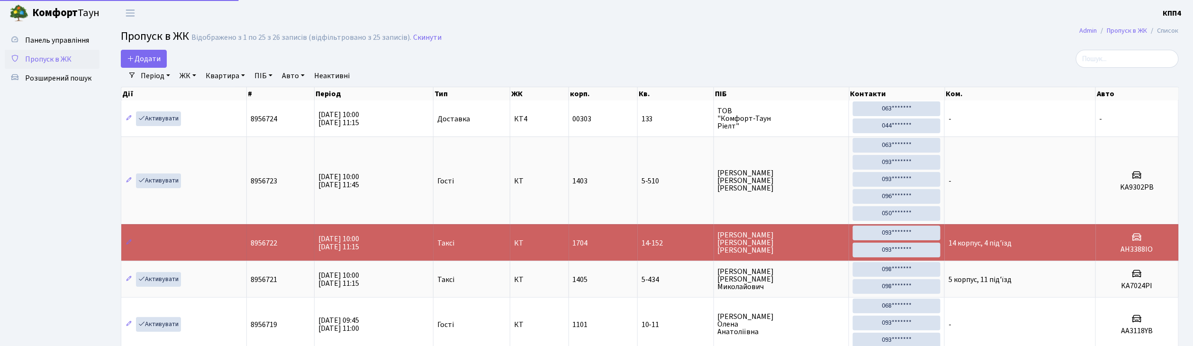 The width and height of the screenshot is (1193, 346). Describe the element at coordinates (980, 243) in the screenshot. I see `span: 14 корпус, 4 під'їзд` at that location.